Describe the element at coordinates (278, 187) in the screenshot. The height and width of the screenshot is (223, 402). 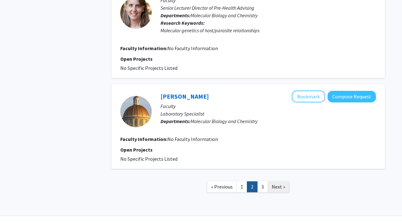
I see `a: Next` at that location.